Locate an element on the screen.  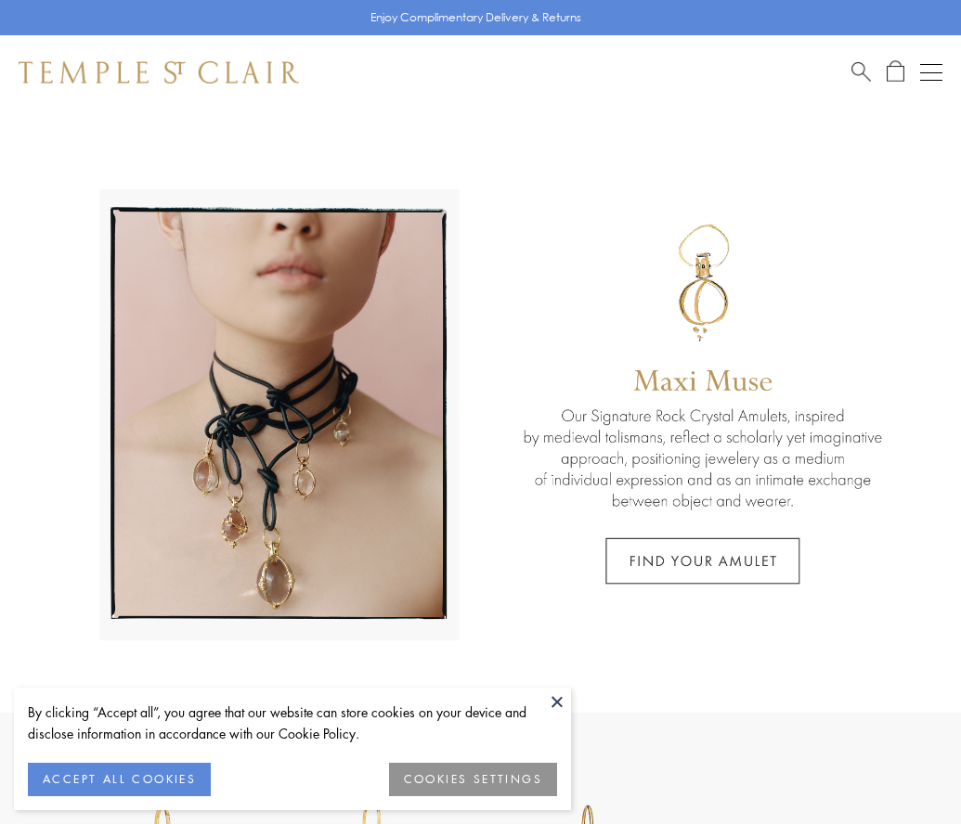
button: ACCEPT ALL COOKIES is located at coordinates (119, 780).